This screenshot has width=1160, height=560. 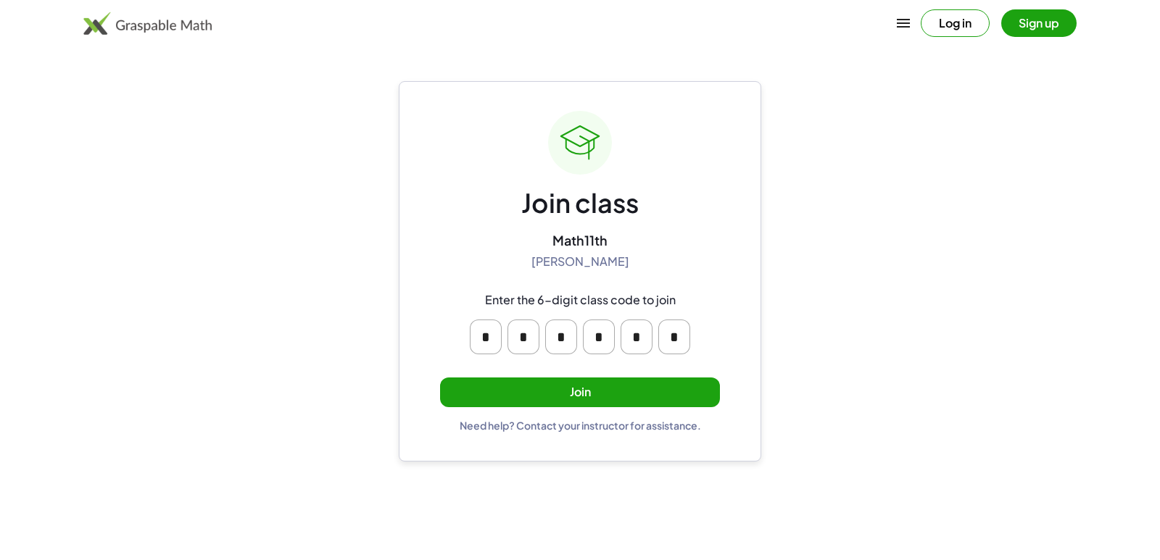 I want to click on button: Sign up, so click(x=1038, y=23).